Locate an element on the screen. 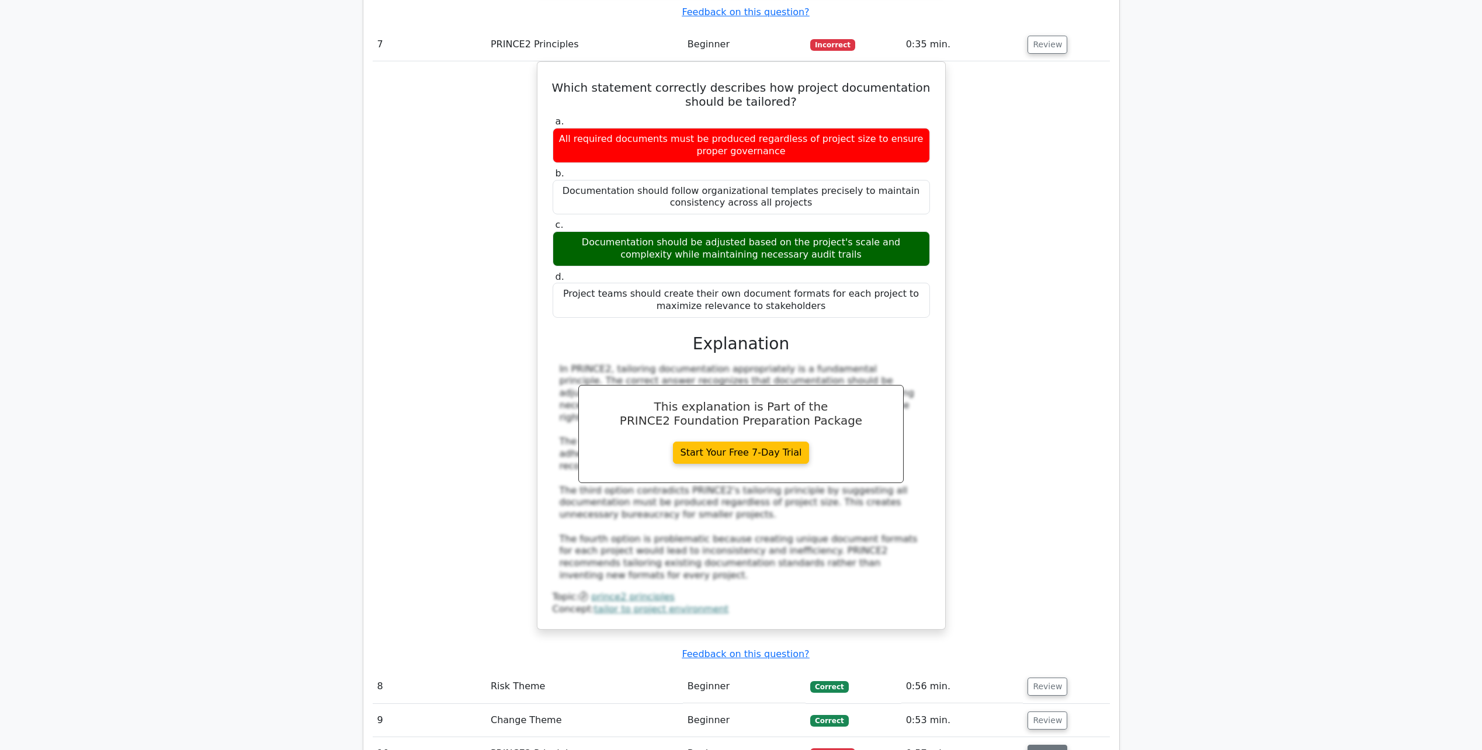 The width and height of the screenshot is (1482, 750). h5: Which statement correctly describes how project documentation should be tailored? is located at coordinates (741, 95).